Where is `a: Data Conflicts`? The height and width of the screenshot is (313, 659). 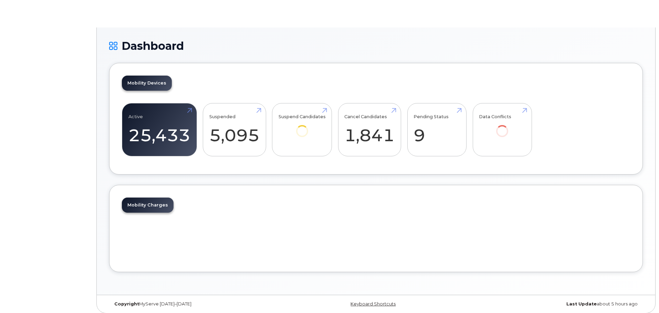
a: Data Conflicts is located at coordinates (502, 127).